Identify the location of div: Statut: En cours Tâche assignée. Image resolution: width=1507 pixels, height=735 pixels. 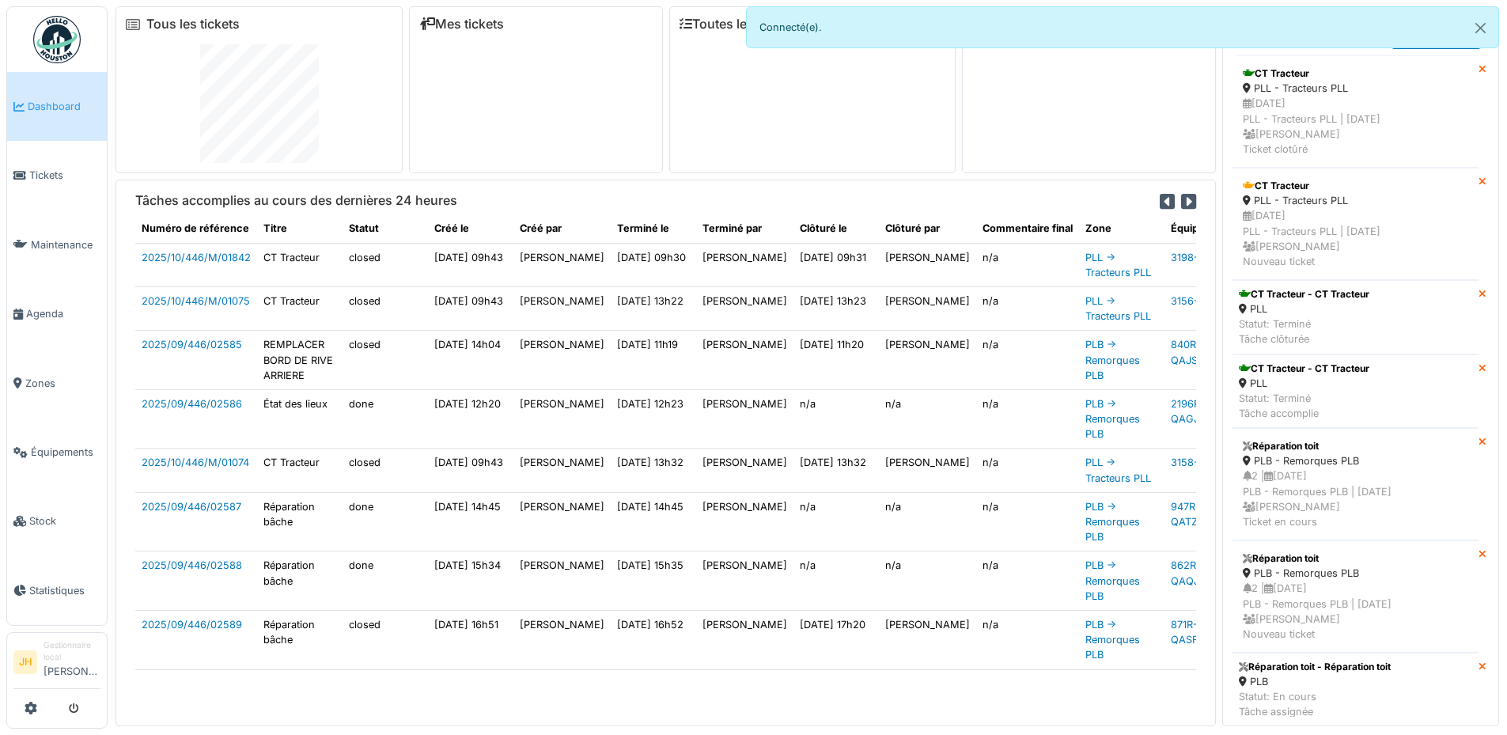
(1315, 704).